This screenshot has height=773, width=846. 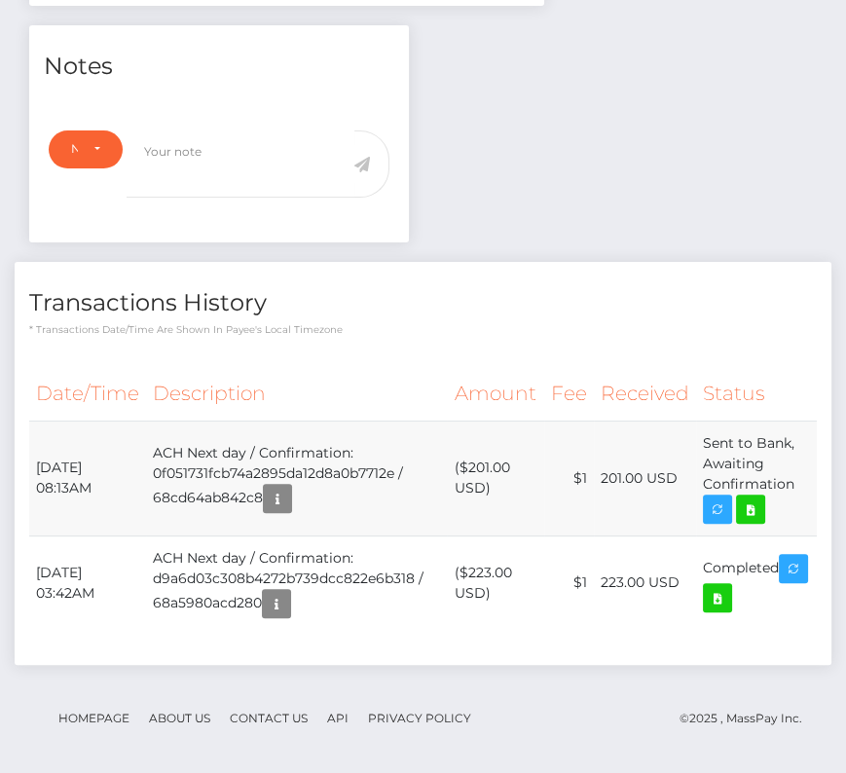 I want to click on td: 223.00 USD, so click(x=645, y=582).